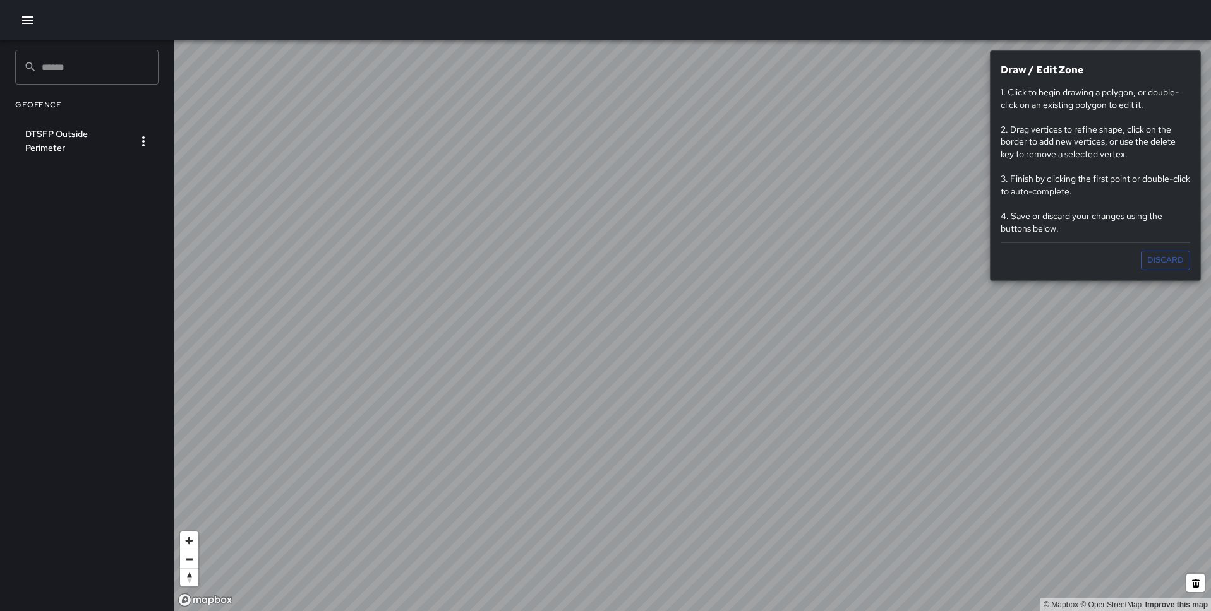  Describe the element at coordinates (1095, 70) in the screenshot. I see `h6: Draw / Edit Zone` at that location.